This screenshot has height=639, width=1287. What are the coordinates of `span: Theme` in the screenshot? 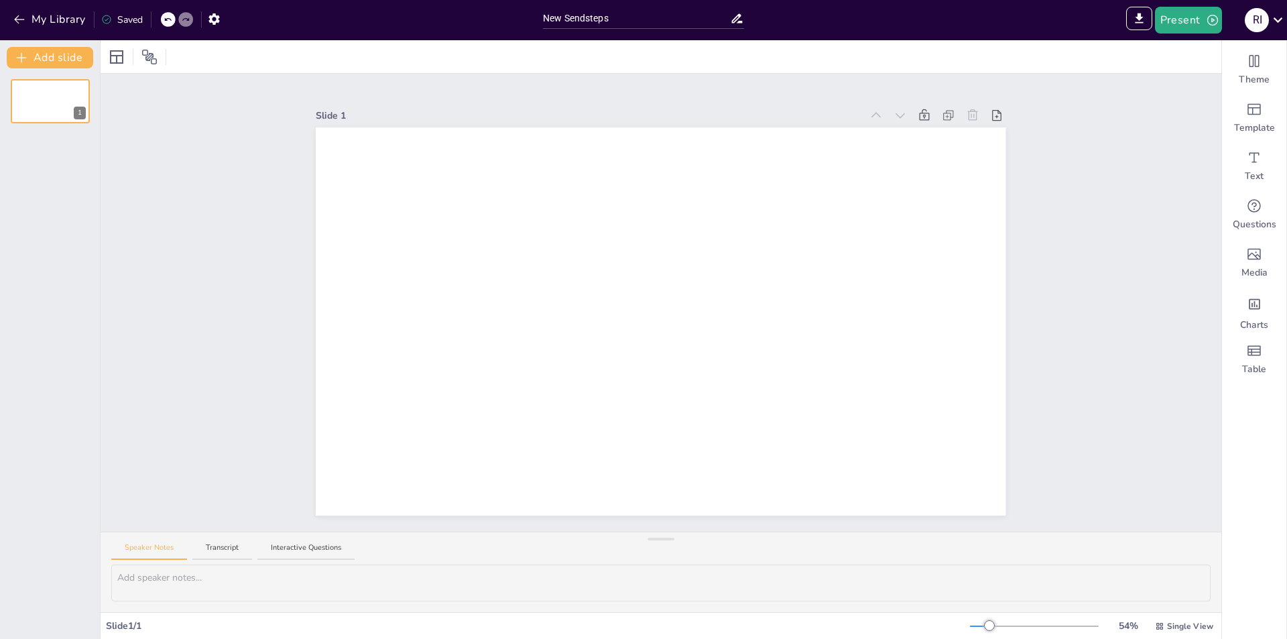 It's located at (1254, 80).